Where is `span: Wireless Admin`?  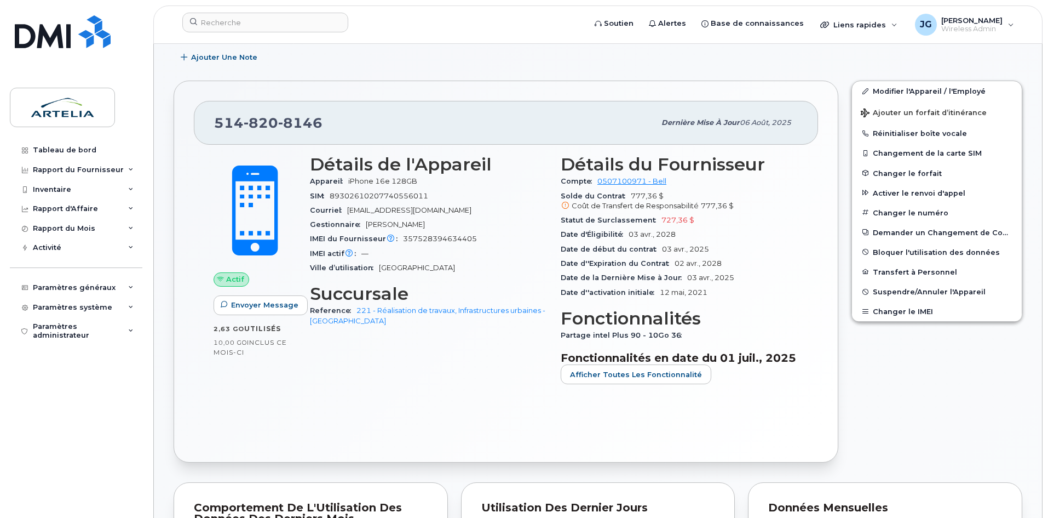 span: Wireless Admin is located at coordinates (972, 29).